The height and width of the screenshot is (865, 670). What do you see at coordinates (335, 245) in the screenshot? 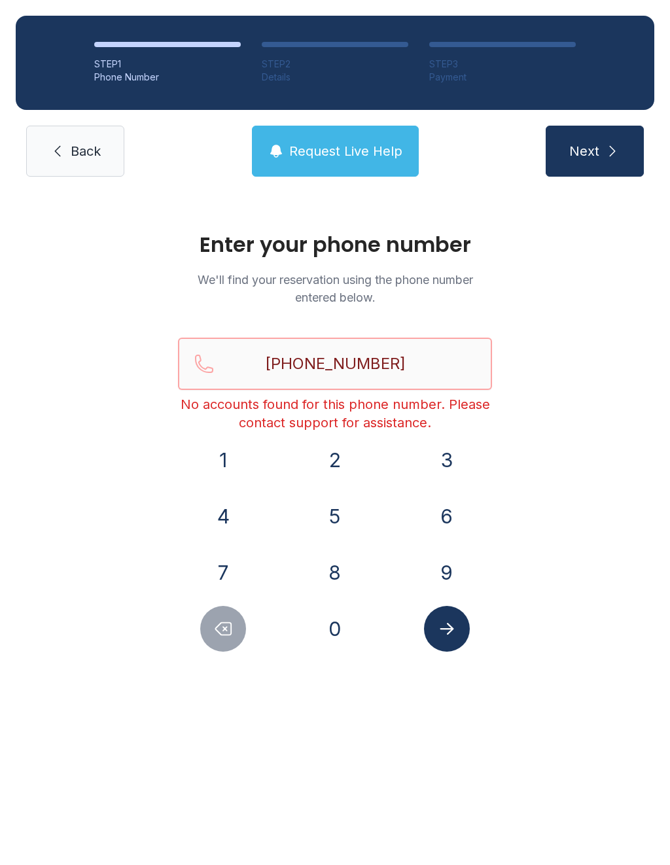
I see `h1: Enter your phone number` at bounding box center [335, 245].